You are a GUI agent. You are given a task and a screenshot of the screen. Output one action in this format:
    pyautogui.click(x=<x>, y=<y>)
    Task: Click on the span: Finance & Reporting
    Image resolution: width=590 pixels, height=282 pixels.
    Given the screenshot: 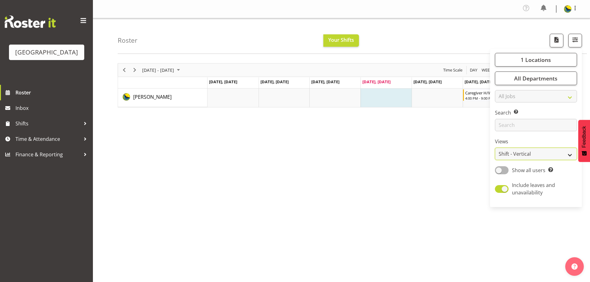 What is the action you would take?
    pyautogui.click(x=48, y=155)
    